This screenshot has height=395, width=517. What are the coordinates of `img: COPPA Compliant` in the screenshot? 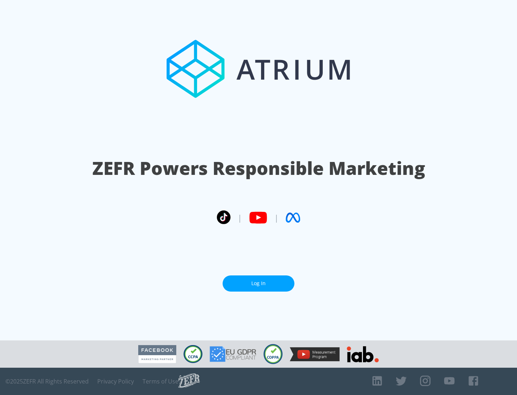 It's located at (273, 354).